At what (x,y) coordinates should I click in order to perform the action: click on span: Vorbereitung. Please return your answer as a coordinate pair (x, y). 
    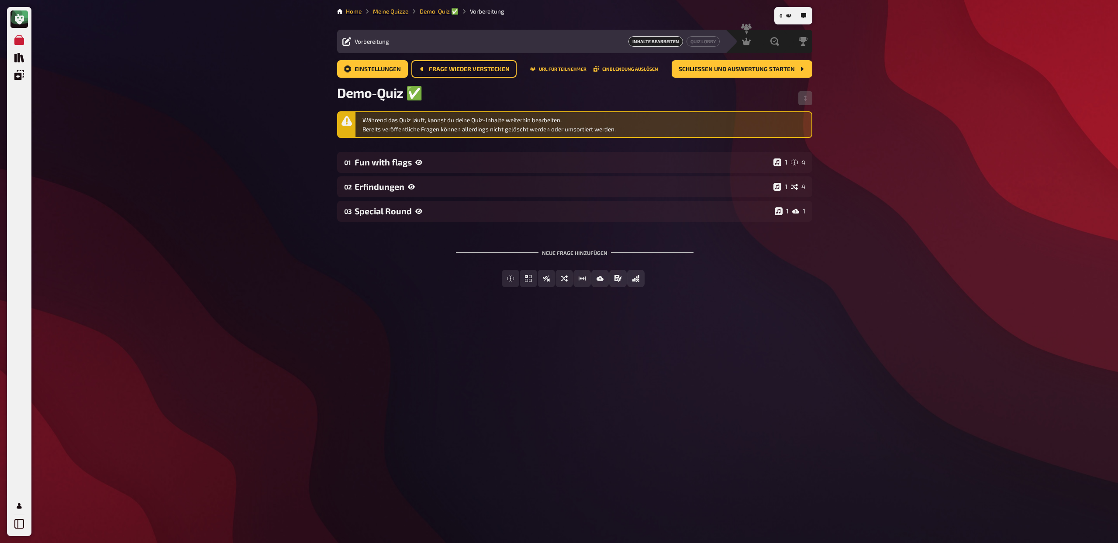
    Looking at the image, I should click on (372, 41).